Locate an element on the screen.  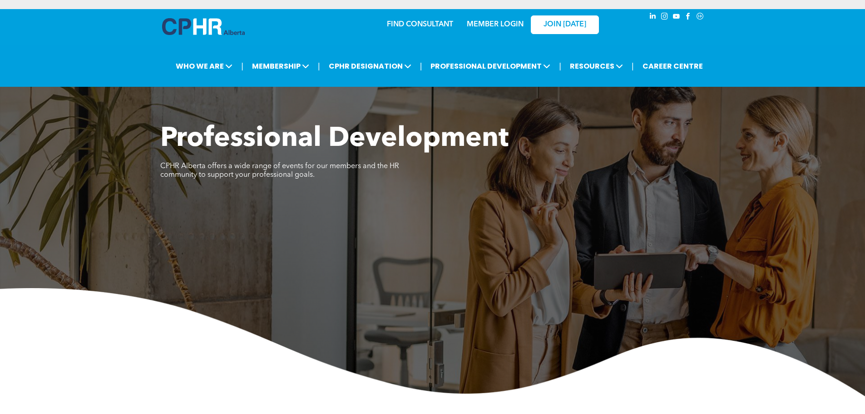
span: MEMBERSHIP is located at coordinates (281, 66).